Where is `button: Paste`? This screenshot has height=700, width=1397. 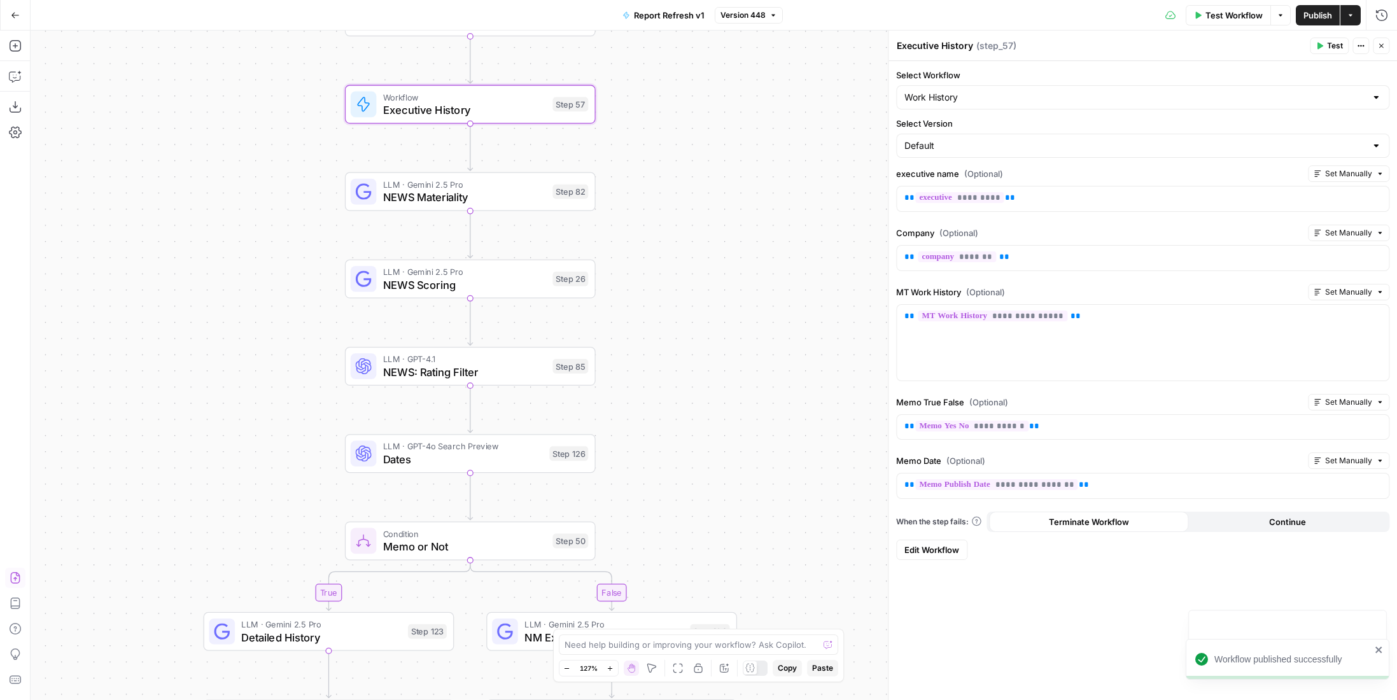
button: Paste is located at coordinates (822, 668).